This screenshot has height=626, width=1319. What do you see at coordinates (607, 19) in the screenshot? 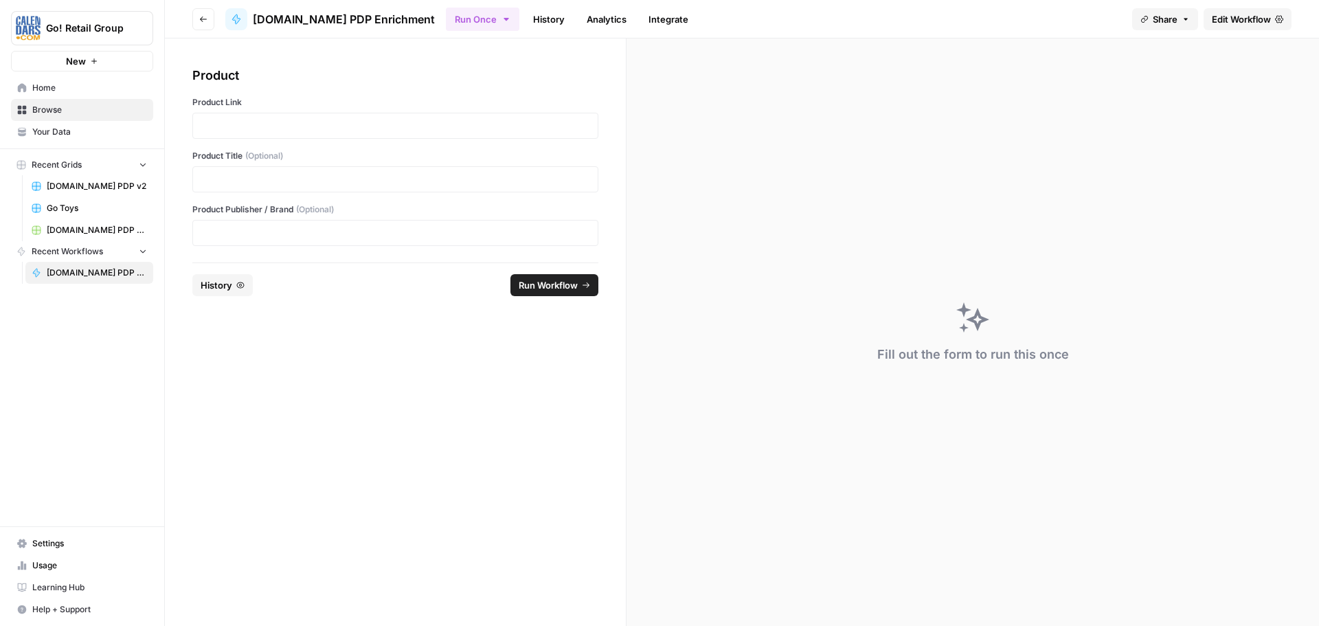
I see `a: Analytics` at bounding box center [607, 19].